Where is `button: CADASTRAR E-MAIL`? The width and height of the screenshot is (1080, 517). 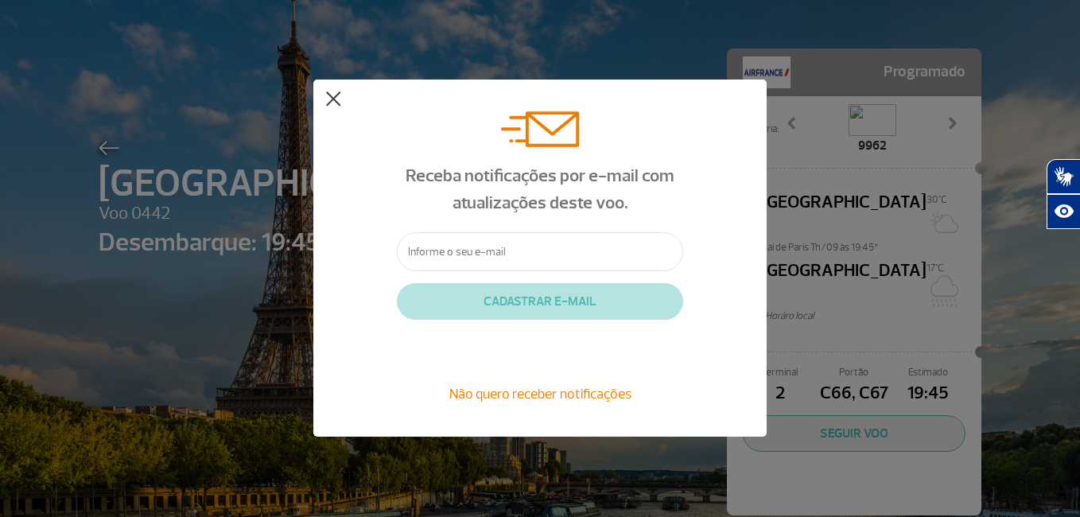
button: CADASTRAR E-MAIL is located at coordinates (540, 301).